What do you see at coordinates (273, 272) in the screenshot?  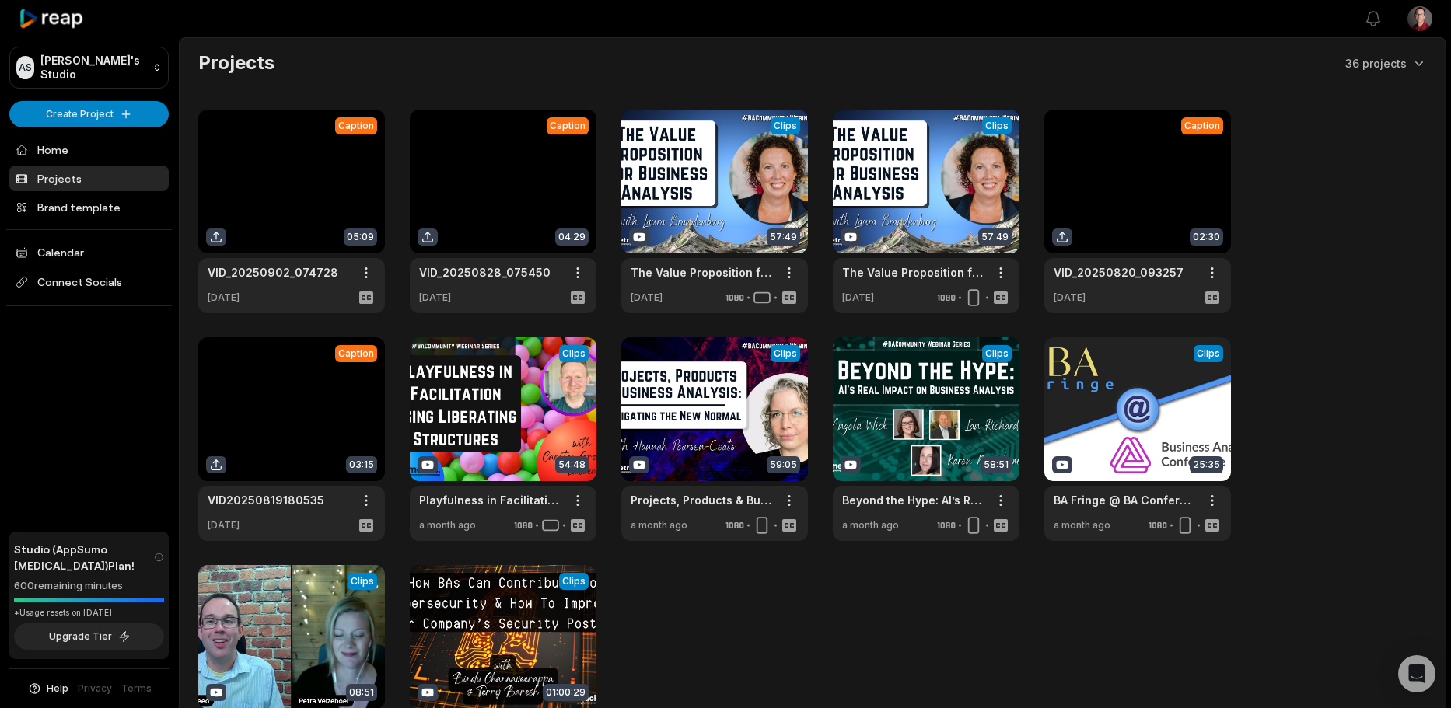 I see `a: VID_20250902_074728` at bounding box center [273, 272].